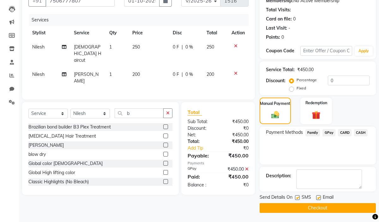 The height and width of the screenshot is (222, 379). I want to click on span: Email, so click(328, 198).